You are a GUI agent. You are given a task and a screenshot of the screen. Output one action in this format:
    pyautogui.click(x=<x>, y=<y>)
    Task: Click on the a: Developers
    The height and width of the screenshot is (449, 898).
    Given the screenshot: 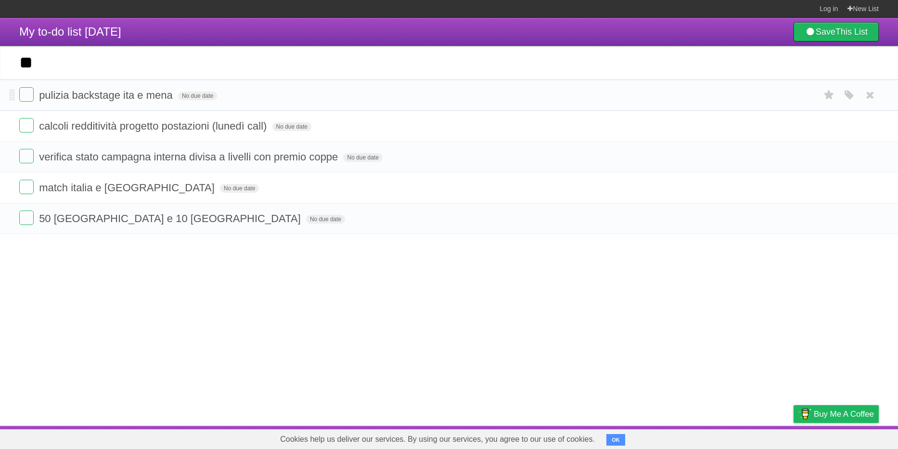 What is the action you would take?
    pyautogui.click(x=717, y=437)
    